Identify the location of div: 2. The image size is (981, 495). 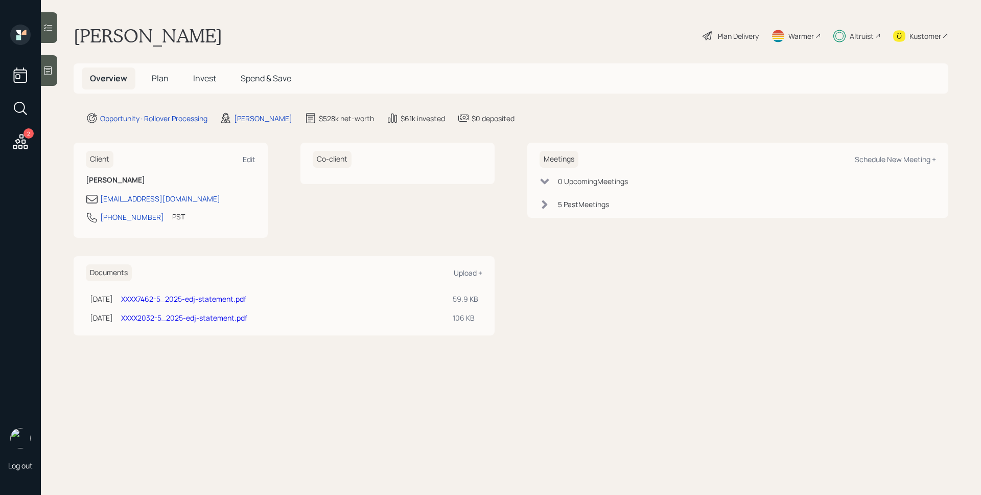
(29, 133).